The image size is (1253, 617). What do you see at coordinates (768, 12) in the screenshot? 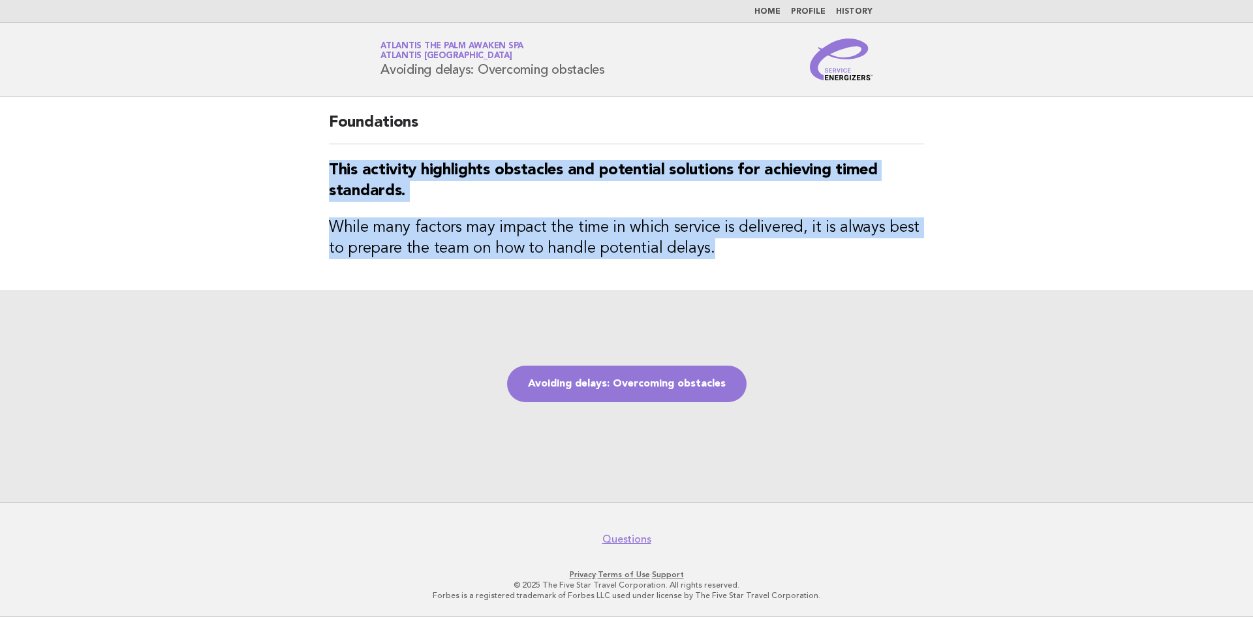
I see `a: Home` at bounding box center [768, 12].